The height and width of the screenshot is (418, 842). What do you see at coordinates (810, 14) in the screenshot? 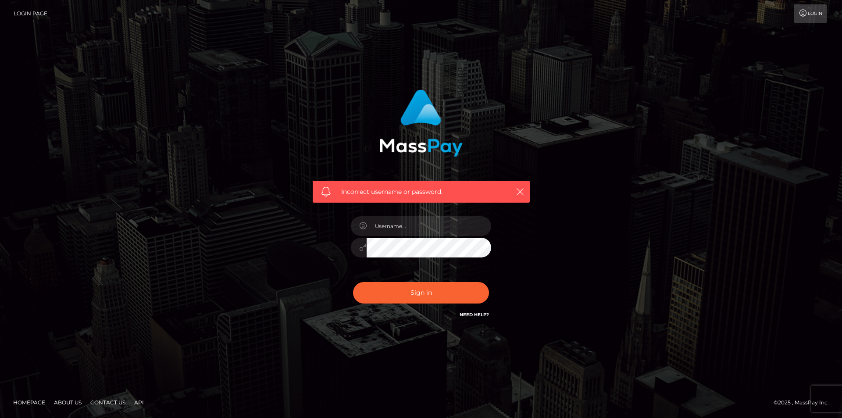
I see `a: Login` at bounding box center [810, 14].